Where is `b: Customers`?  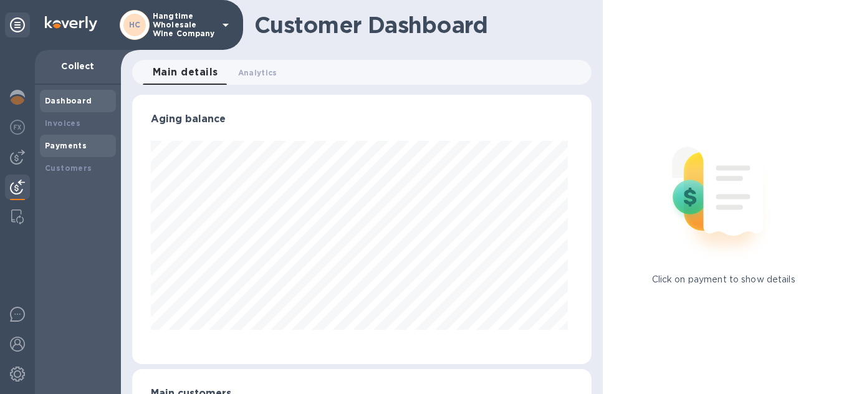 b: Customers is located at coordinates (69, 168).